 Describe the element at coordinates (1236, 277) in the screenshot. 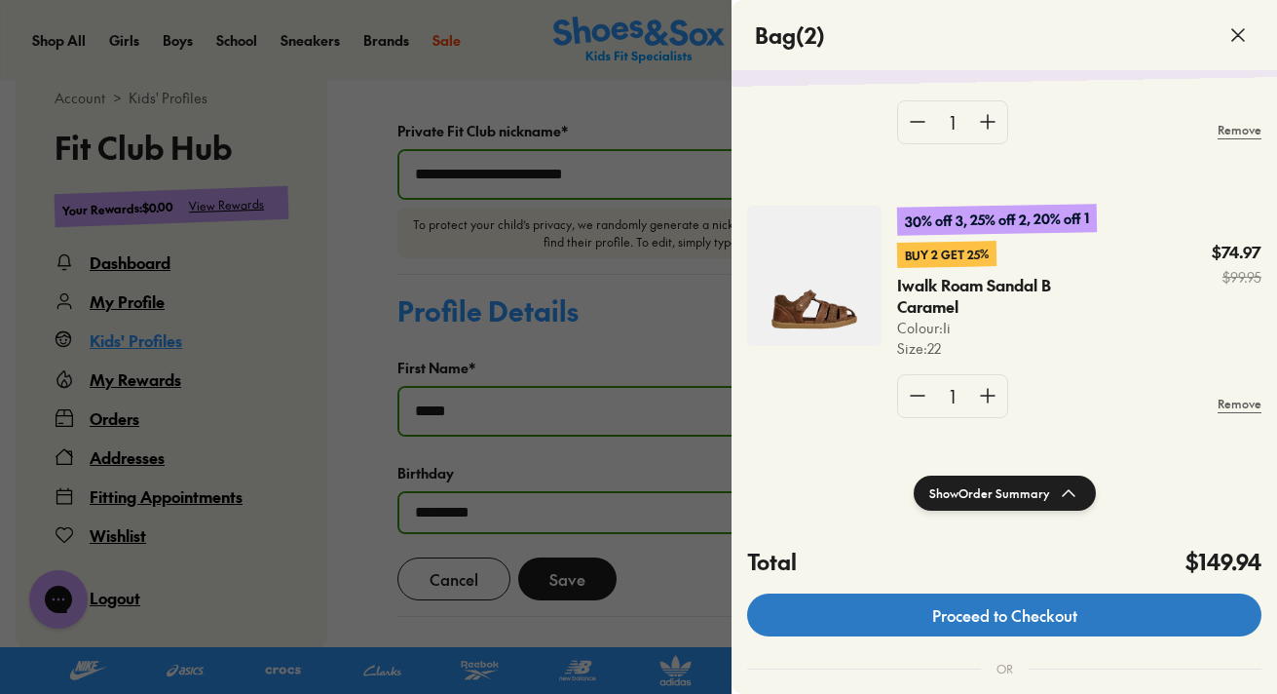

I see `s: $99.95` at that location.